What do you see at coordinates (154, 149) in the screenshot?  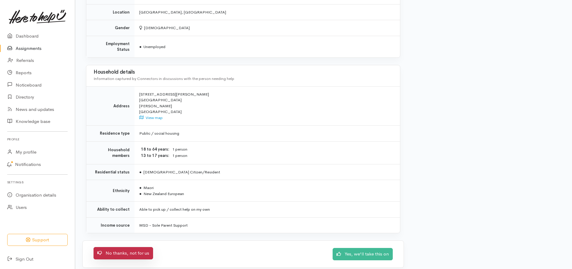 I see `dt: 18 to 64 years` at bounding box center [154, 149].